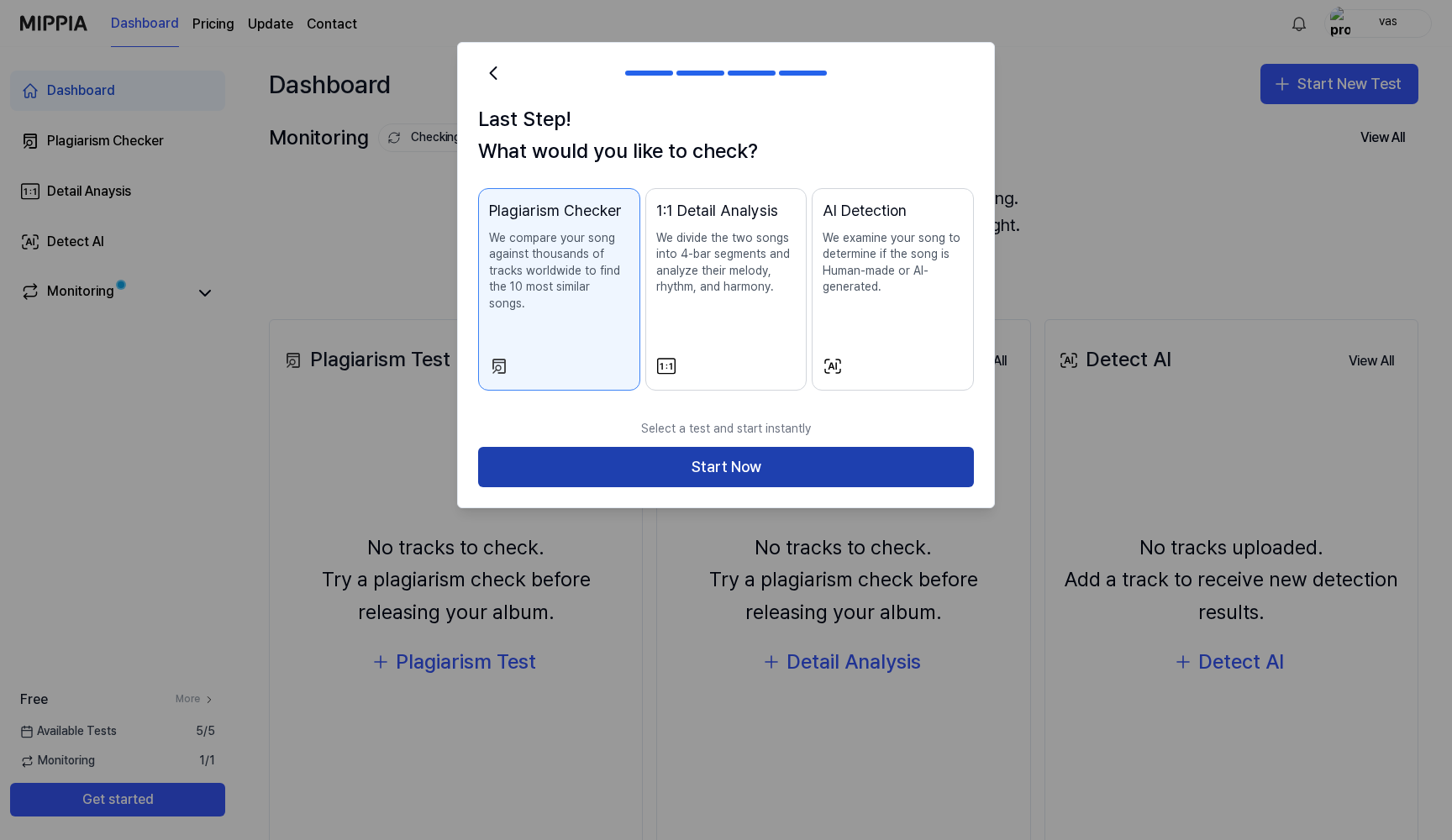 The height and width of the screenshot is (840, 1452). I want to click on p: We compare your song against thousands of tracks worldwide to find the 10 most similar songs., so click(559, 271).